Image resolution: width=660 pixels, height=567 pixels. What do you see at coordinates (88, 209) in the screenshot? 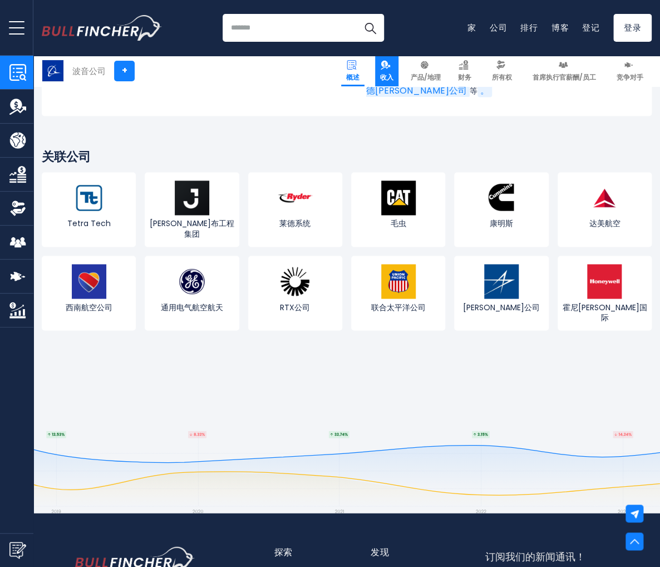
I see `a: Tetra Tech` at bounding box center [88, 209].